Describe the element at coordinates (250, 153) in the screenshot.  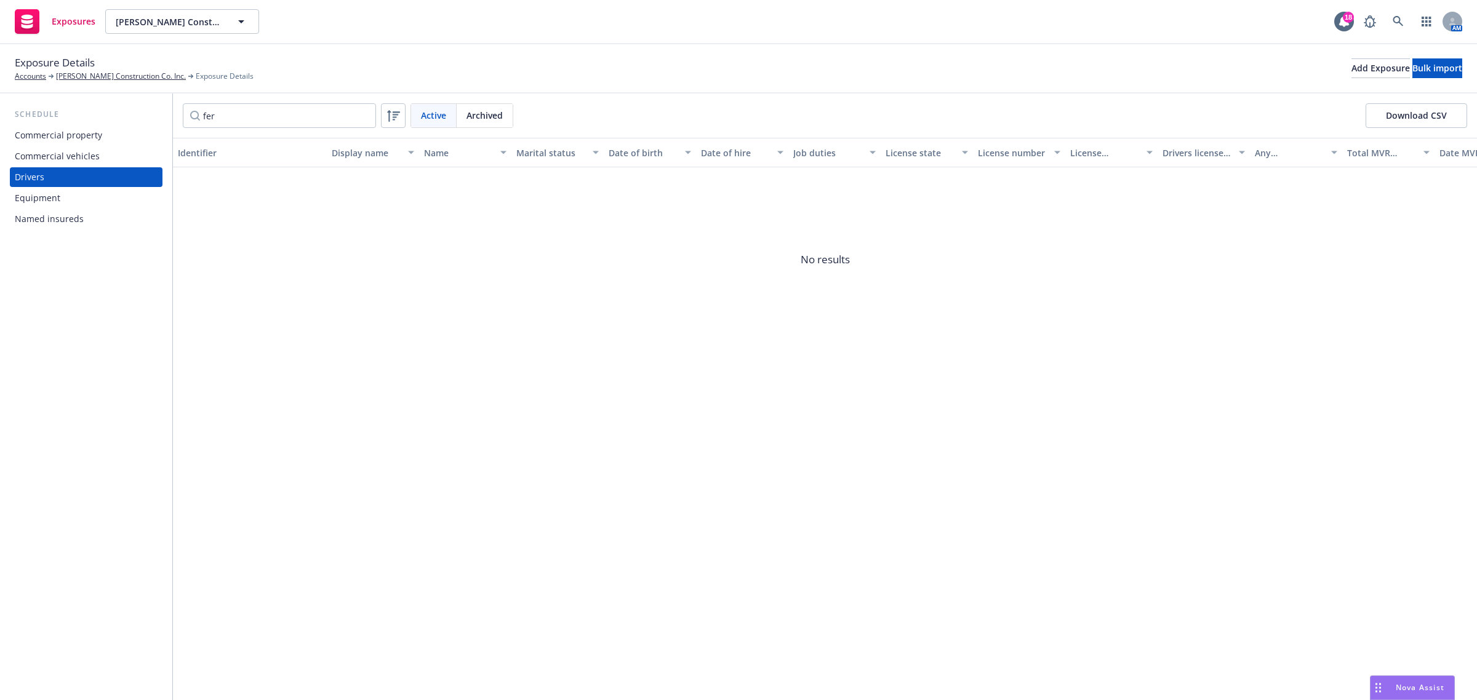
I see `button: Identifier` at that location.